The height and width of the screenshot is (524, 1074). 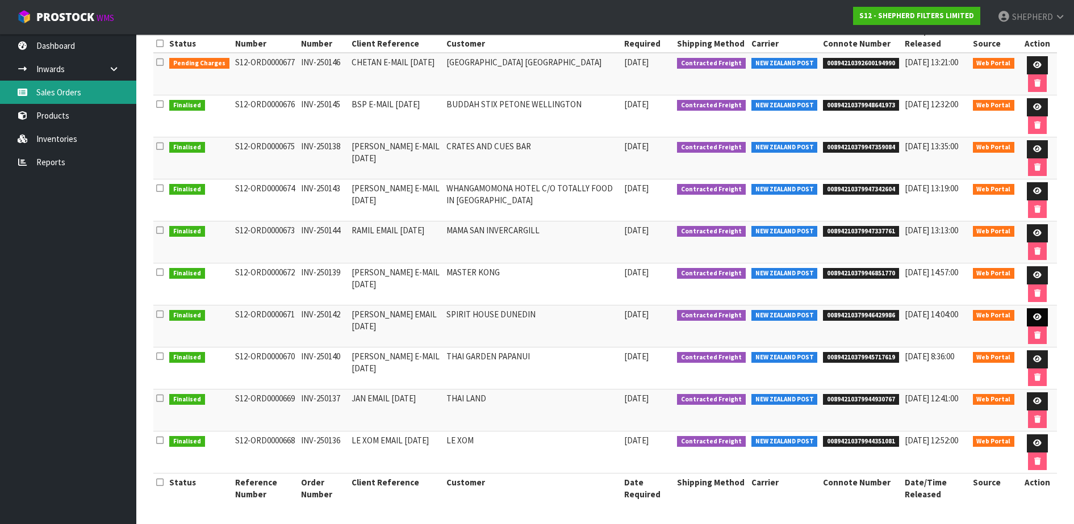 What do you see at coordinates (323, 285) in the screenshot?
I see `td: INV-250139` at bounding box center [323, 285].